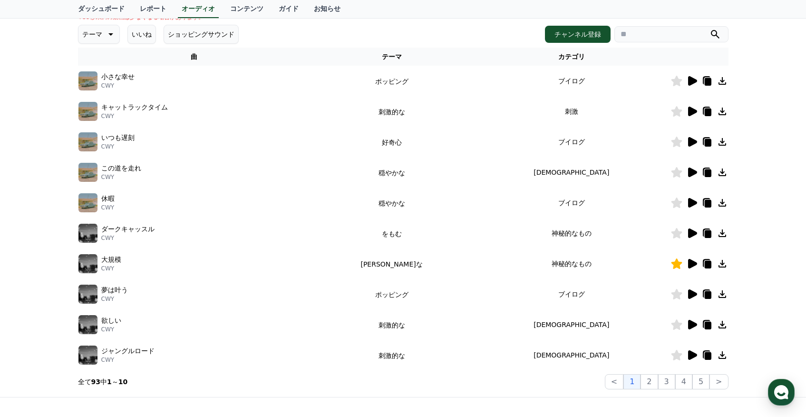 The image size is (806, 417). Describe the element at coordinates (142, 34) in the screenshot. I see `font: いいね` at that location.